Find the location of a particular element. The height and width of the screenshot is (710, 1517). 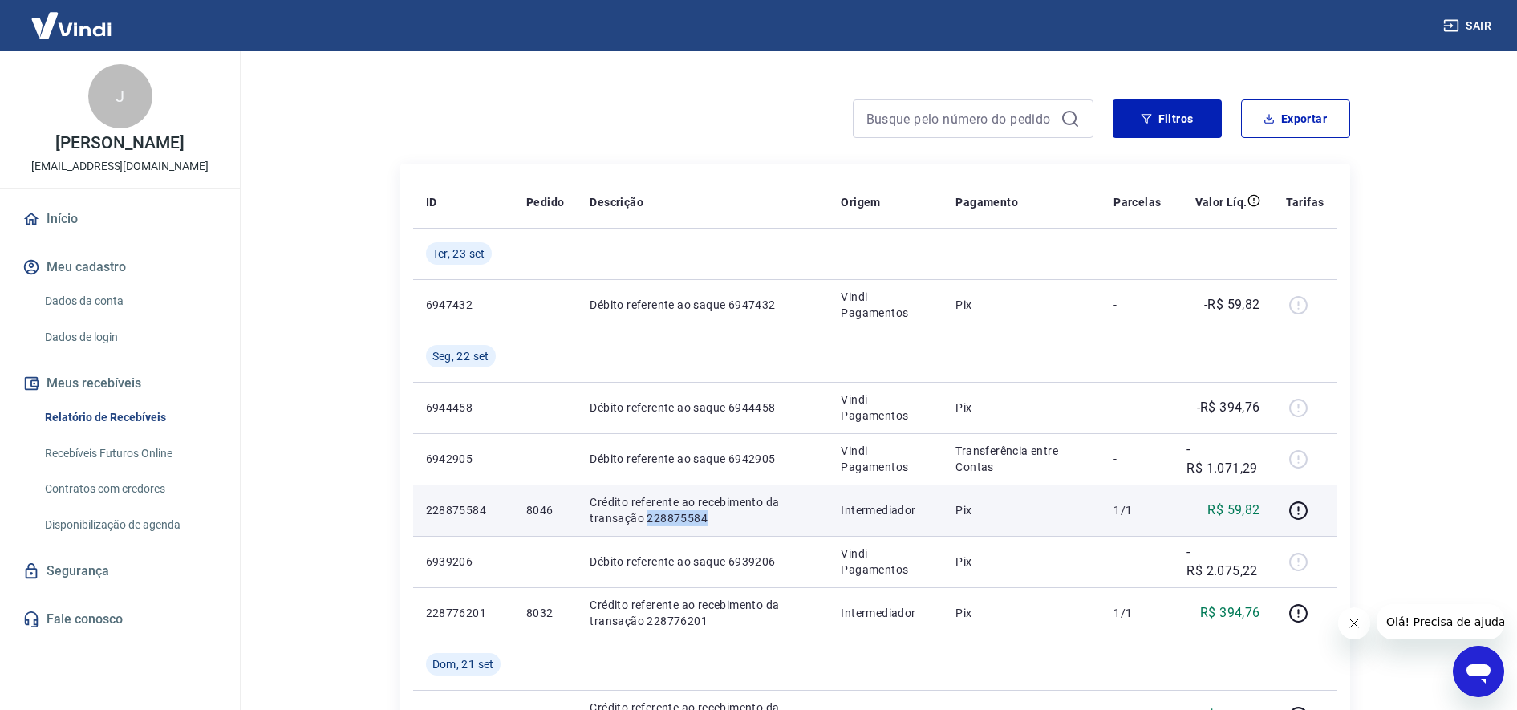

p: 228776201 is located at coordinates (463, 613).